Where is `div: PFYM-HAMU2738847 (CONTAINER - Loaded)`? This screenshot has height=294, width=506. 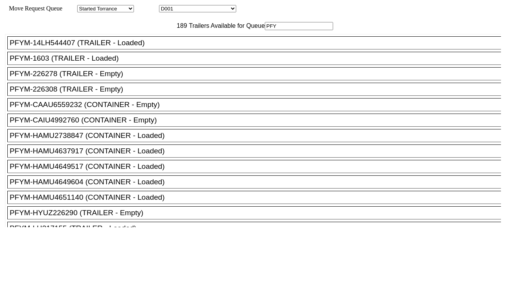
div: PFYM-HAMU2738847 (CONTAINER - Loaded) is located at coordinates (258, 136).